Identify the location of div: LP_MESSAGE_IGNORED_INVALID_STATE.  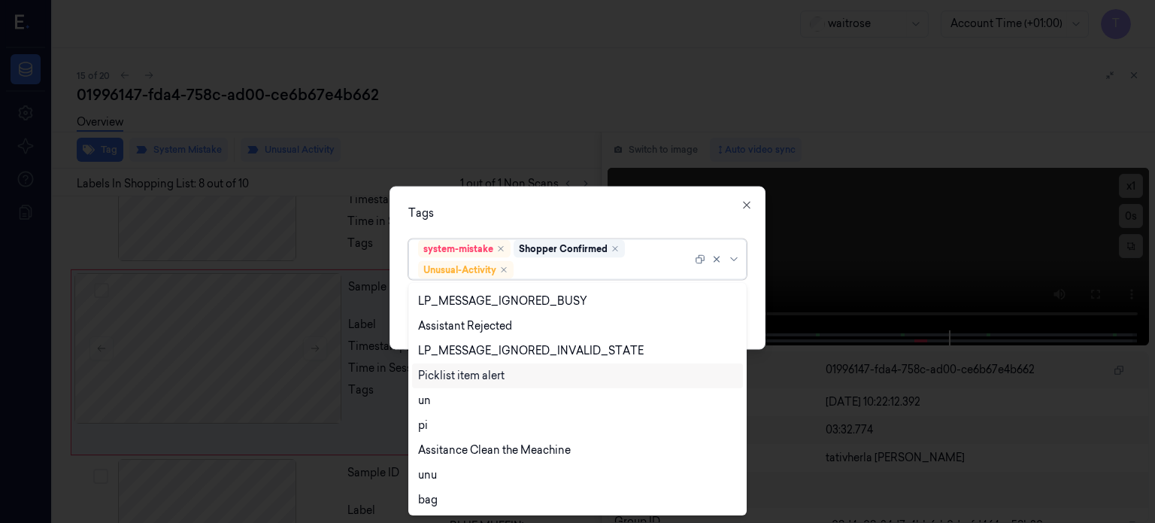
(531, 350).